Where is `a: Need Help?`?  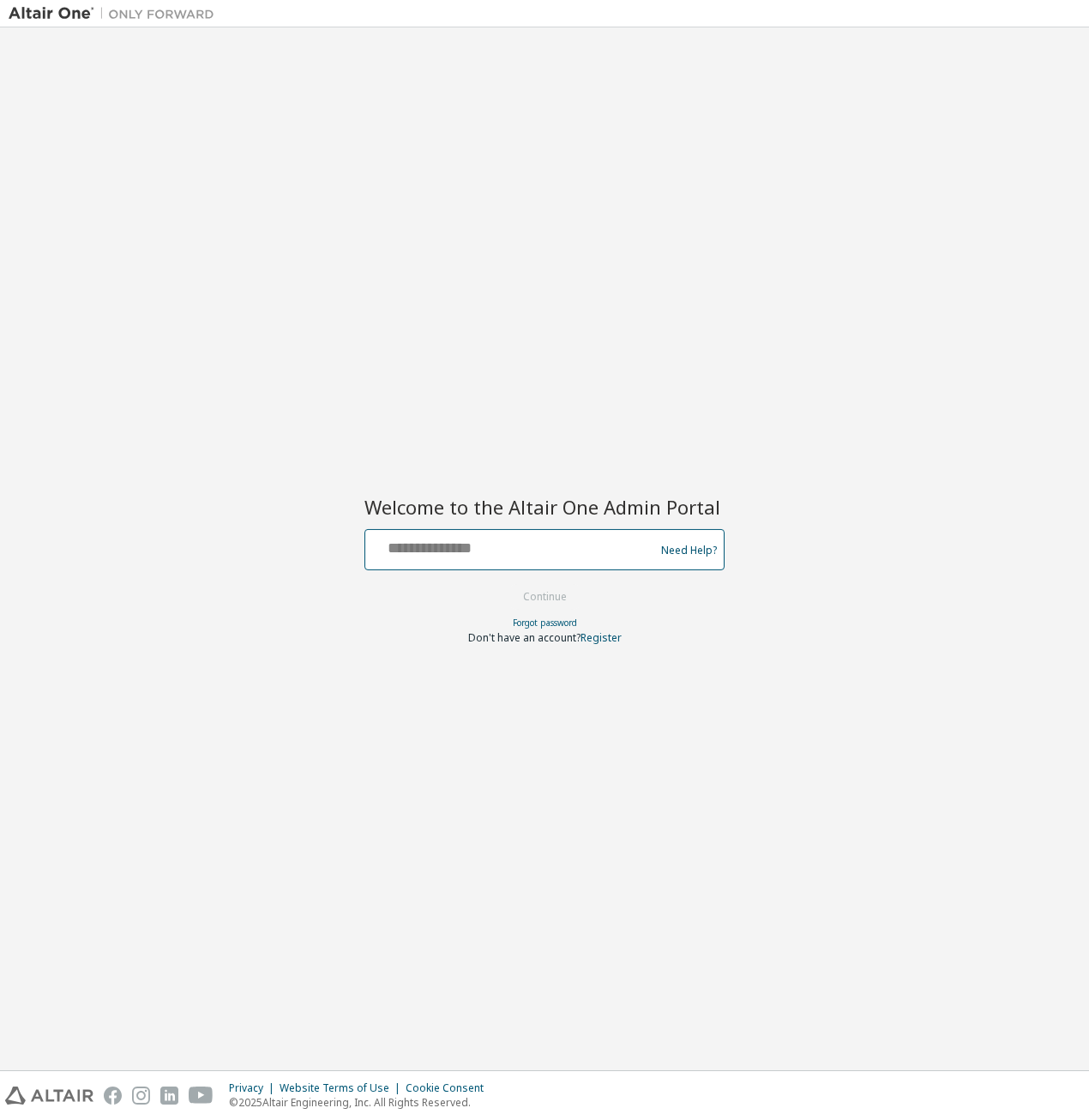 a: Need Help? is located at coordinates (688, 549).